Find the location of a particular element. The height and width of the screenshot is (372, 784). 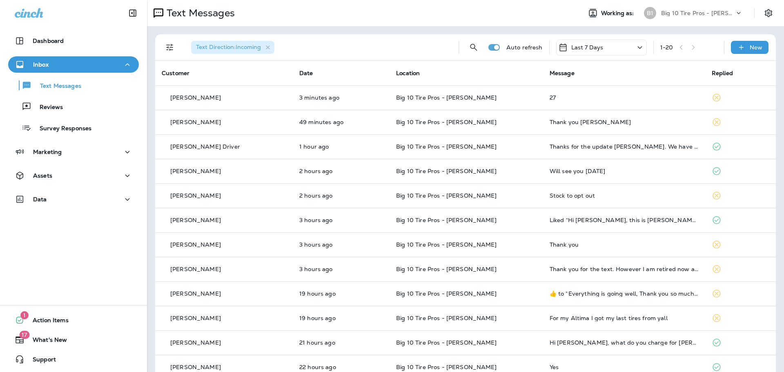

p: Aug 20, 2025 05:52 PM is located at coordinates (341, 294).